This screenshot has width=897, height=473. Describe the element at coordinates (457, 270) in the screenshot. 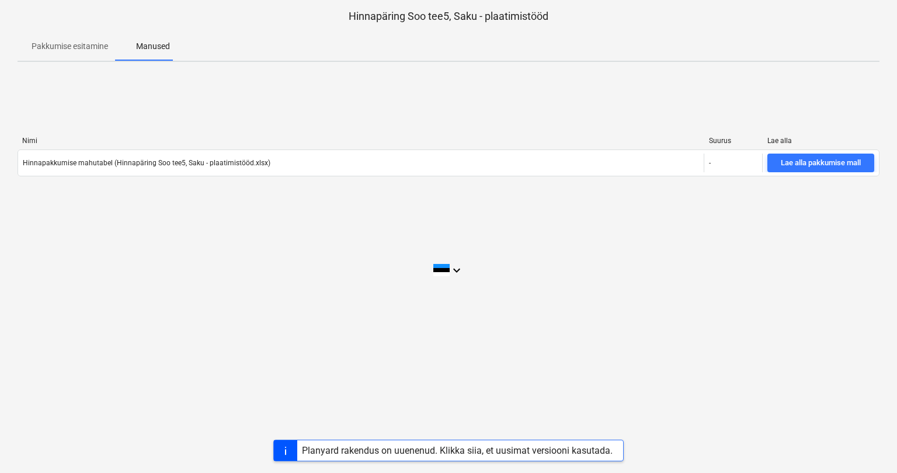

I see `i: keyboard_arrow_down` at that location.